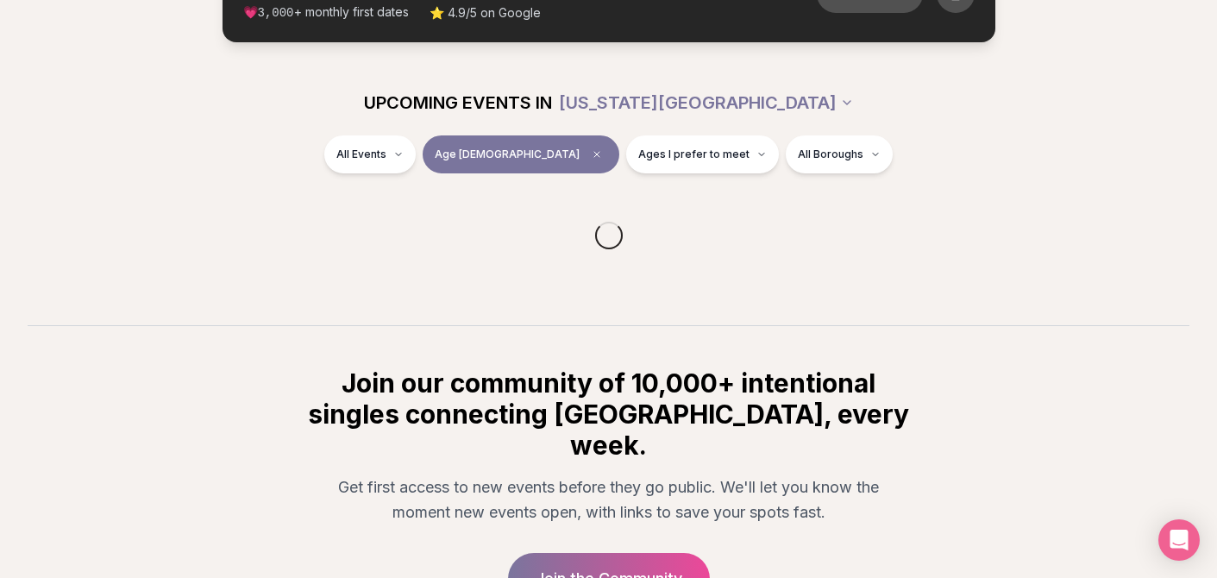 The height and width of the screenshot is (578, 1217). What do you see at coordinates (693, 154) in the screenshot?
I see `span: Ages I prefer to meet` at bounding box center [693, 154].